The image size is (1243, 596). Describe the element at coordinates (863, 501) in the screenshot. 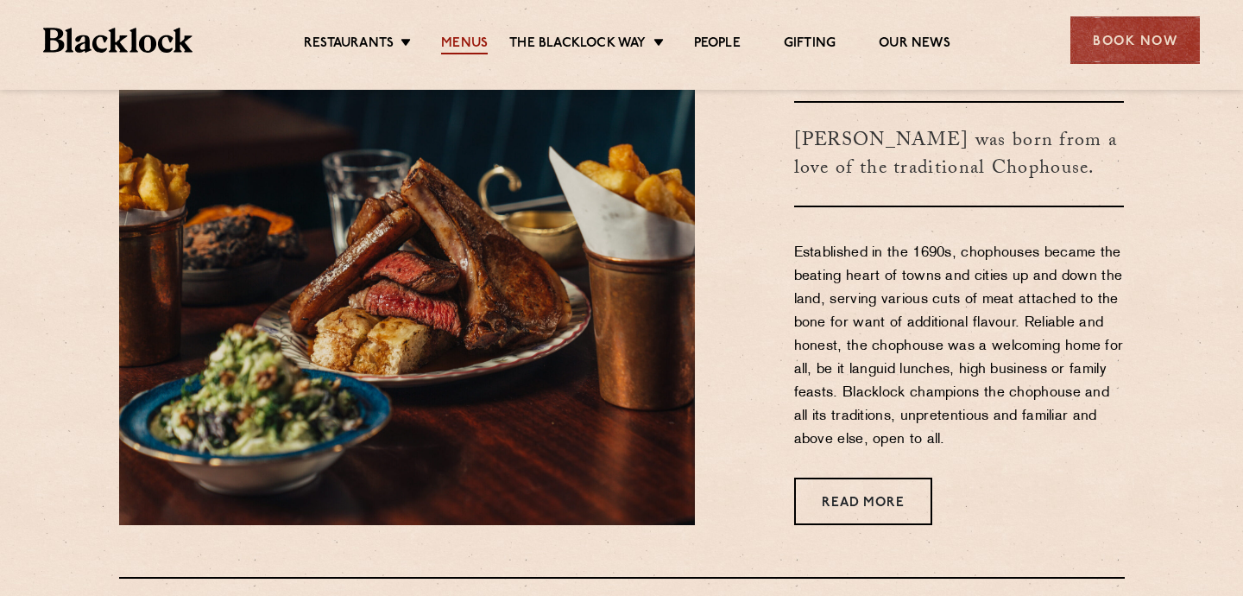

I see `a: Read More` at that location.